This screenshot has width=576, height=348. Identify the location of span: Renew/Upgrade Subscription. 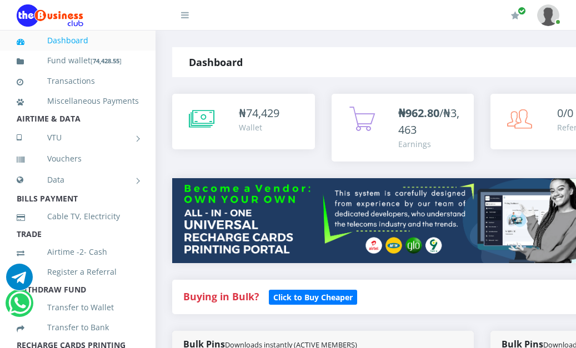
(521, 11).